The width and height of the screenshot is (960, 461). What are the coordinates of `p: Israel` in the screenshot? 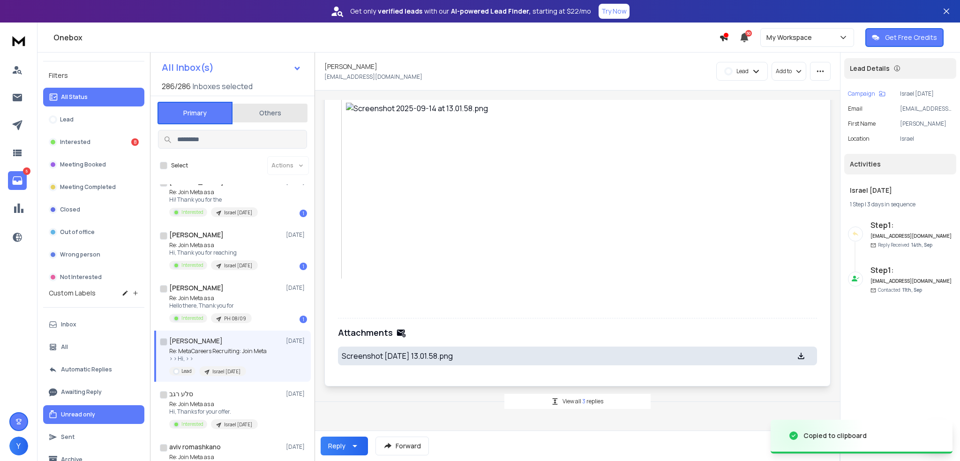 It's located at (926, 139).